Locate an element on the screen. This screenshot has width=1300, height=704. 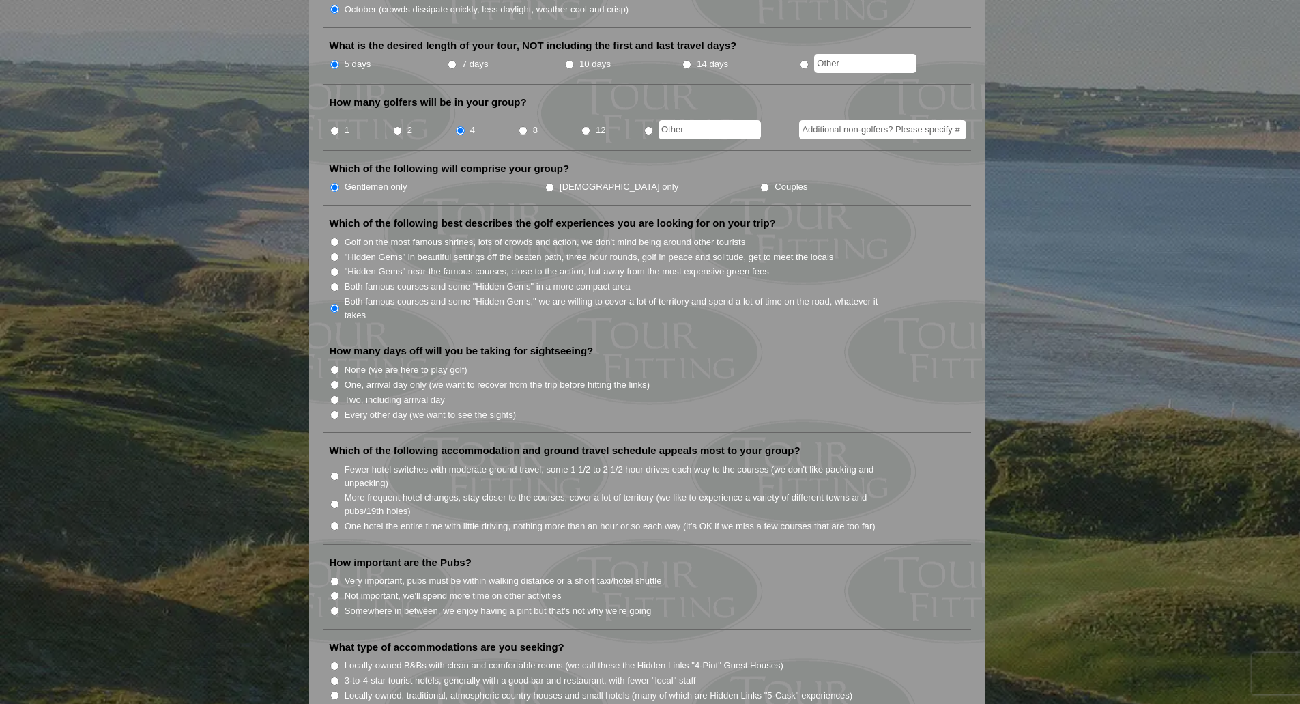
label: What is the desired length of your tour, NOT including the first and last travel days? is located at coordinates (533, 46).